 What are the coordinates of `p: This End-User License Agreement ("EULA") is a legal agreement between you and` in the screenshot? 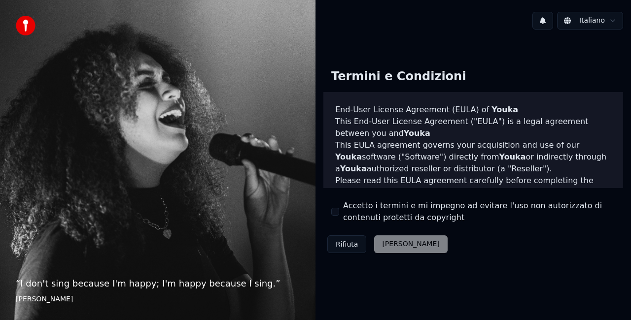 It's located at (473, 128).